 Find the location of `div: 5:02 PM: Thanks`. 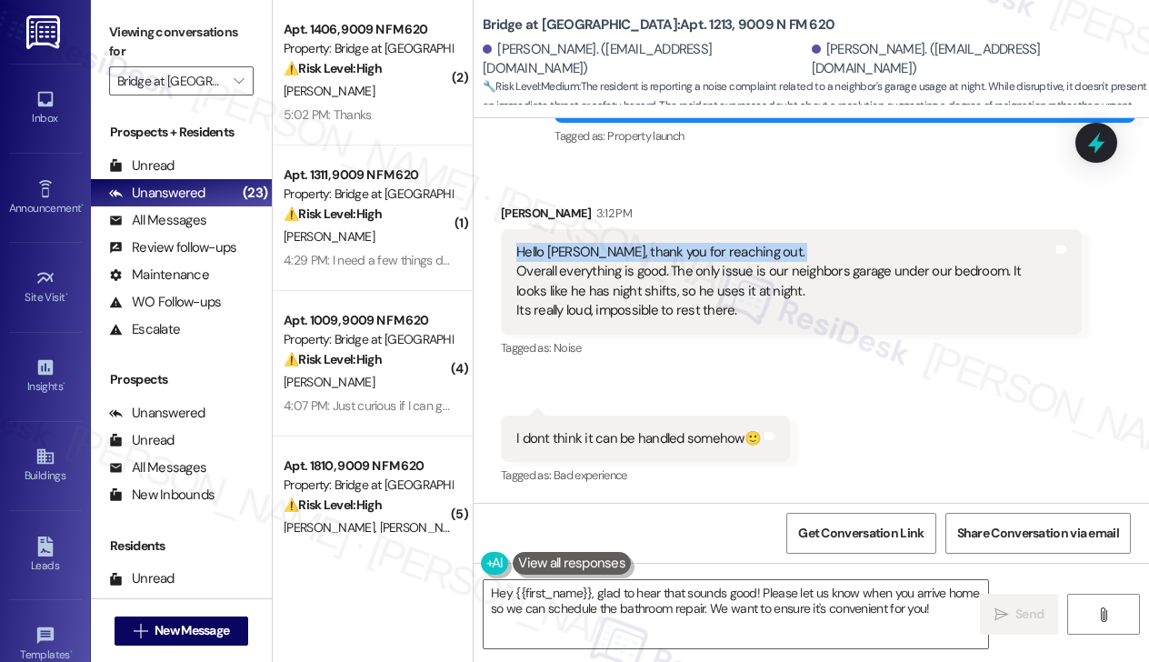

div: 5:02 PM: Thanks is located at coordinates (327, 115).